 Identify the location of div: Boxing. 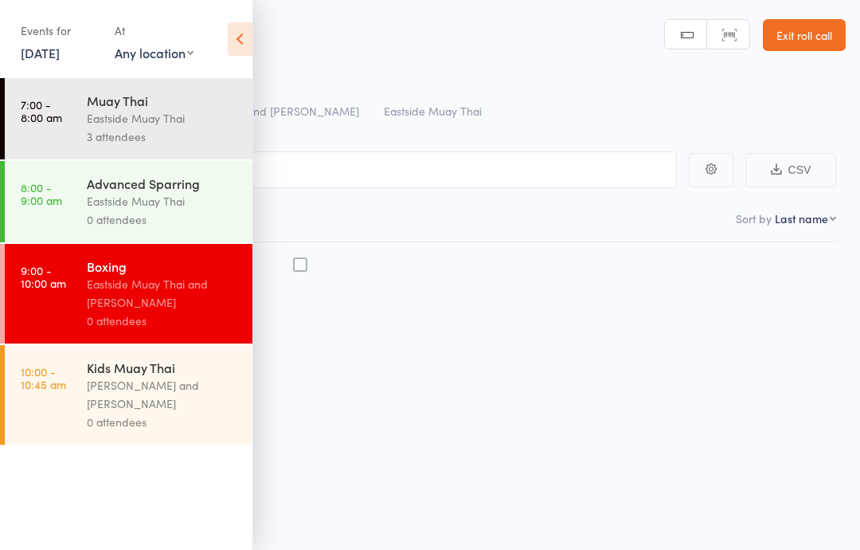
(163, 266).